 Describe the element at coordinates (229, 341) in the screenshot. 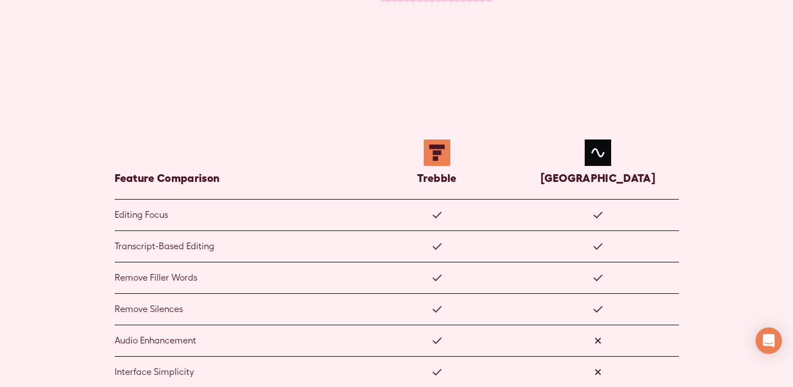

I see `div: Audio Enhancement` at that location.